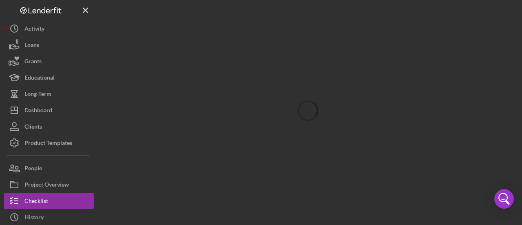  I want to click on button: Dashboard, so click(49, 110).